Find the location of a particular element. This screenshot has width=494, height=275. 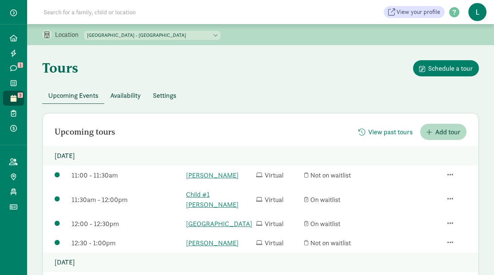

button: View past tours is located at coordinates (385, 132).